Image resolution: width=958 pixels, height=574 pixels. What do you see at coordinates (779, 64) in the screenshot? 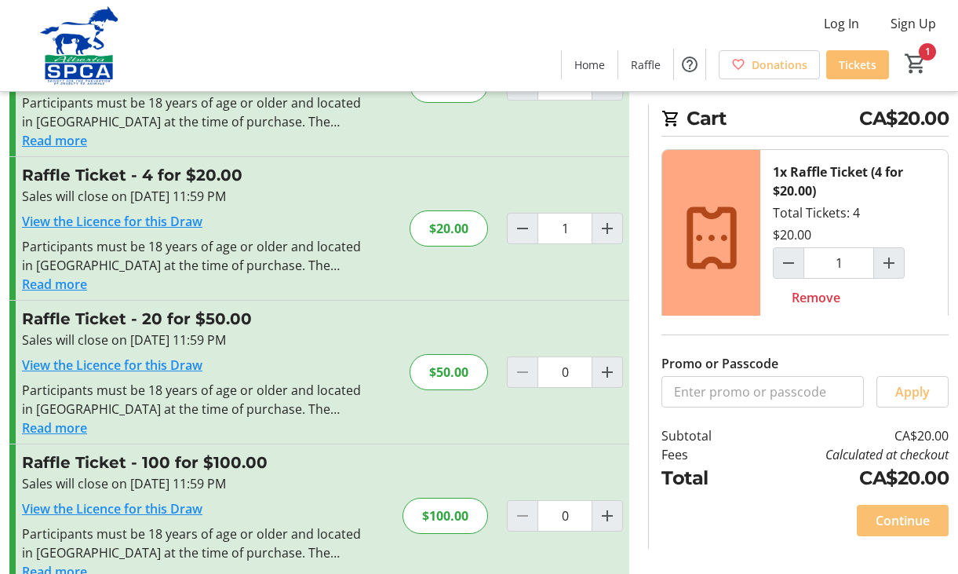
I see `span: Donations` at bounding box center [779, 64].